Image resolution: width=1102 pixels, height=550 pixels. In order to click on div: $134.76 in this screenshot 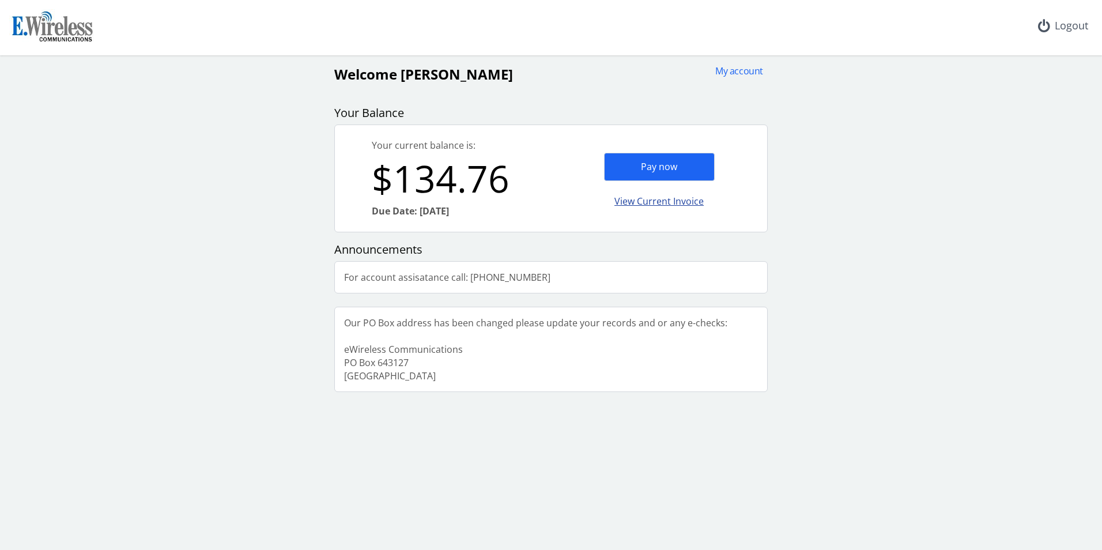, I will do `click(461, 178)`.